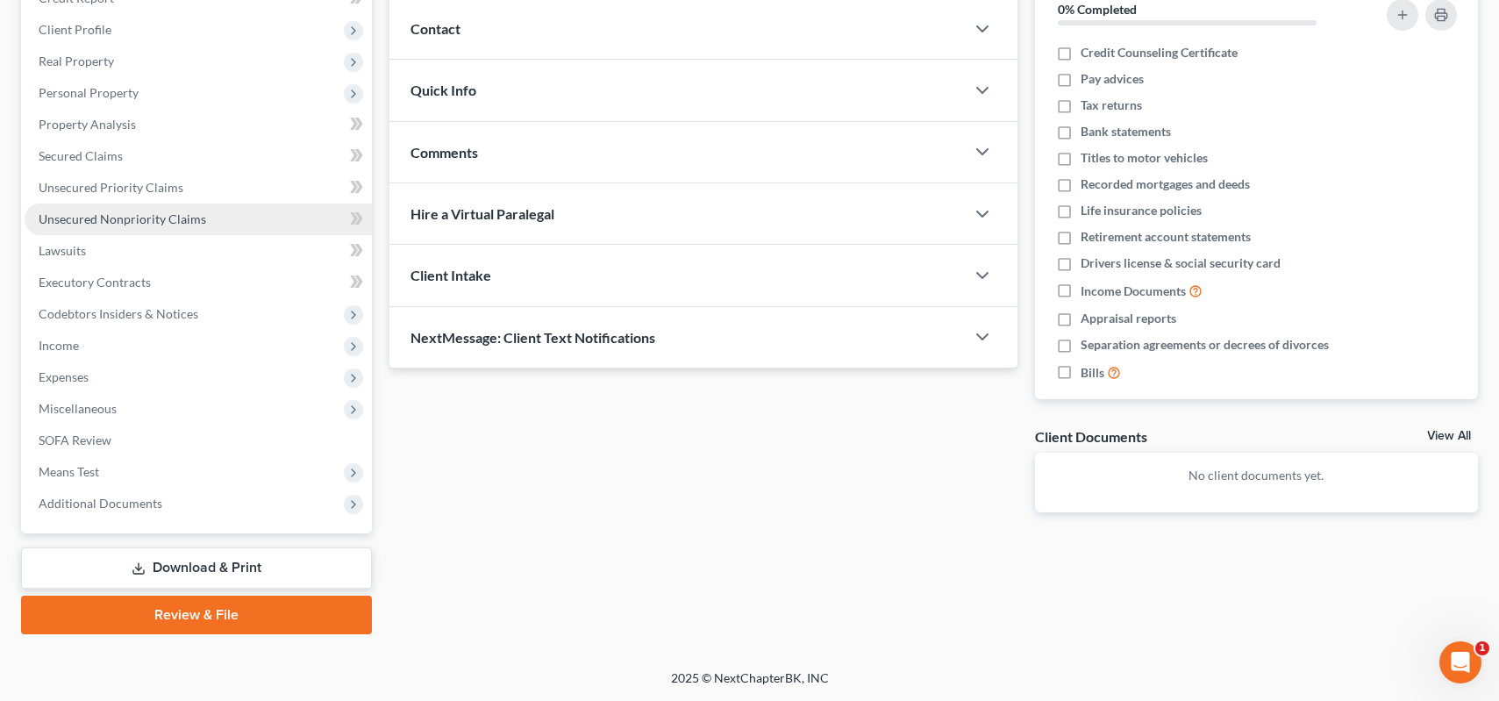  I want to click on span: Personal Property, so click(89, 92).